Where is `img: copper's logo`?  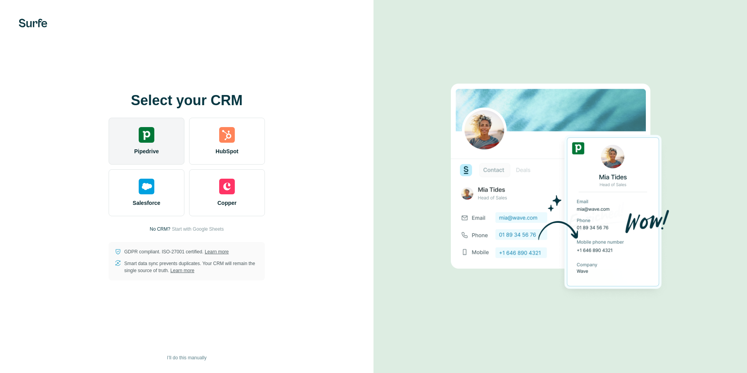
img: copper's logo is located at coordinates (227, 186).